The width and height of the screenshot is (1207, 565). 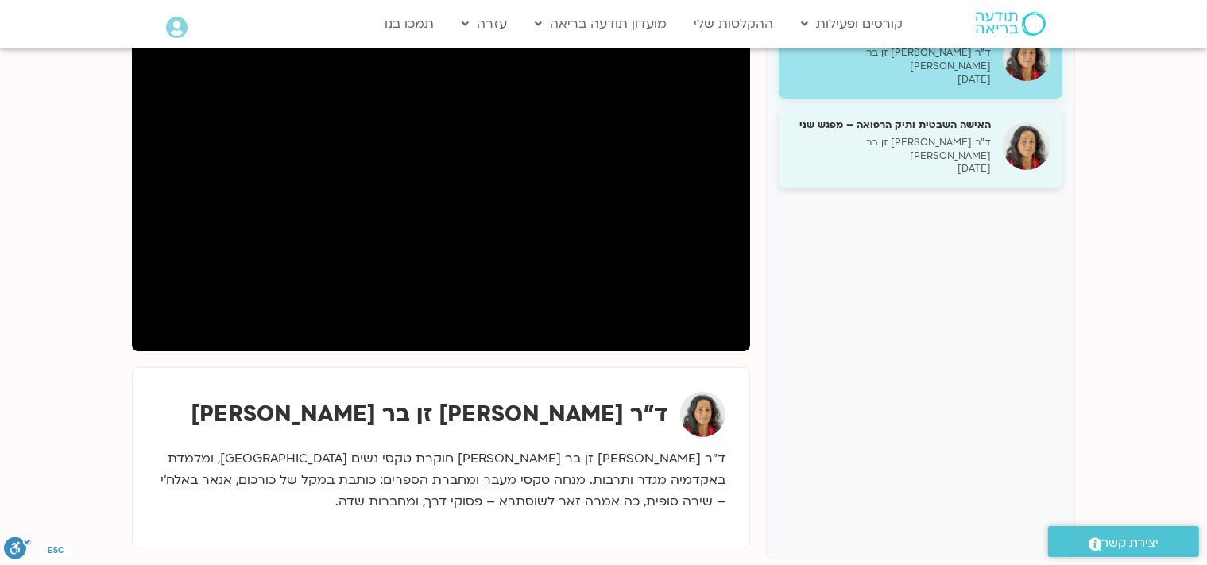 What do you see at coordinates (853, 24) in the screenshot?
I see `a: קורסים ופעילות` at bounding box center [853, 24].